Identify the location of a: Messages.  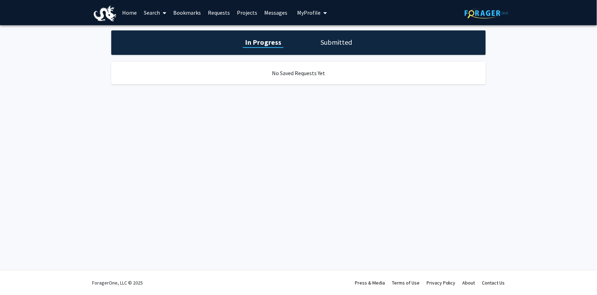
(276, 13).